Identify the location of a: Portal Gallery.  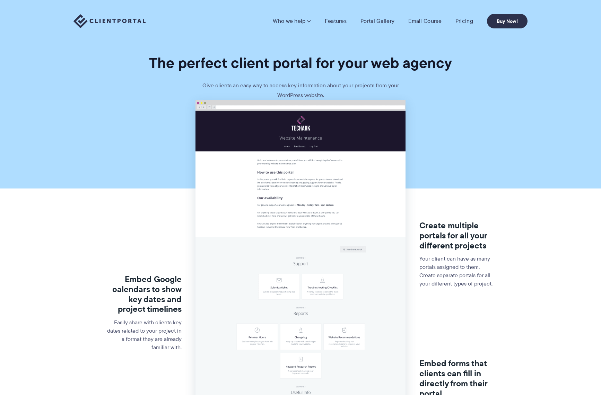
(378, 21).